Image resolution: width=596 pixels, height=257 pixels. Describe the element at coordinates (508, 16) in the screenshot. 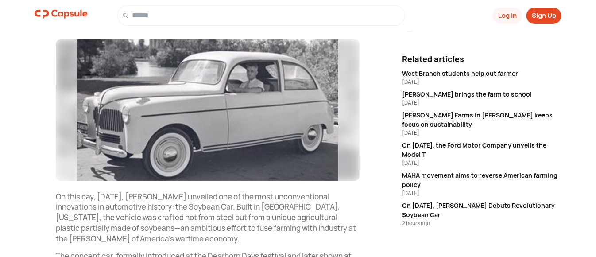

I see `button: Log In` at that location.